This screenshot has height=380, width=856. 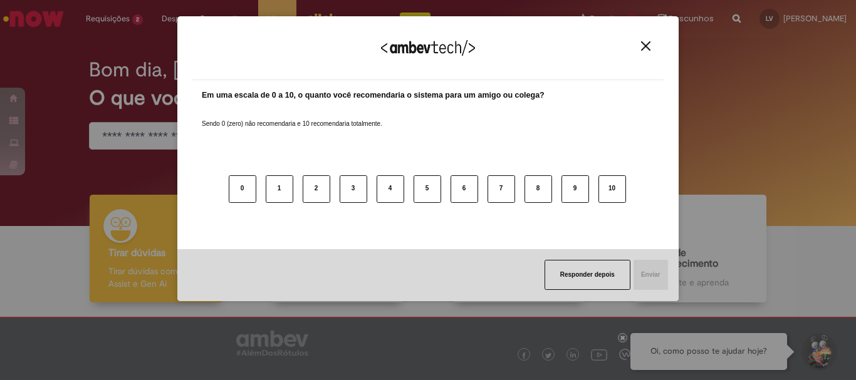 What do you see at coordinates (353, 189) in the screenshot?
I see `button: 3` at bounding box center [353, 189].